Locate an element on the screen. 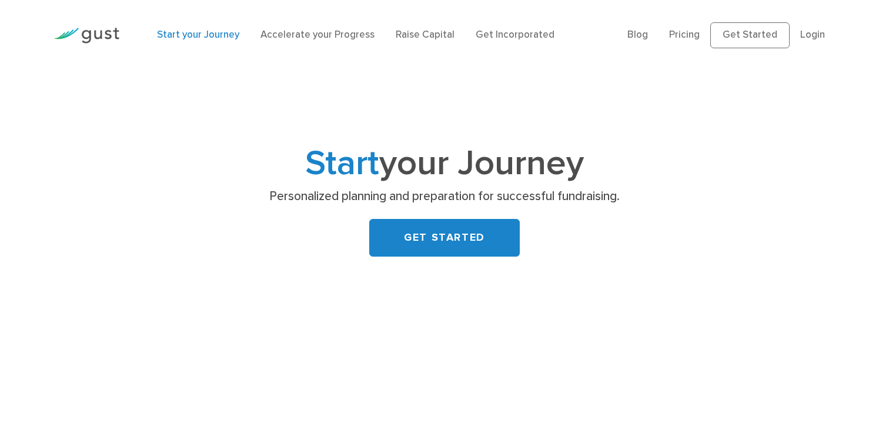 The height and width of the screenshot is (442, 889). span: Start is located at coordinates (342, 163).